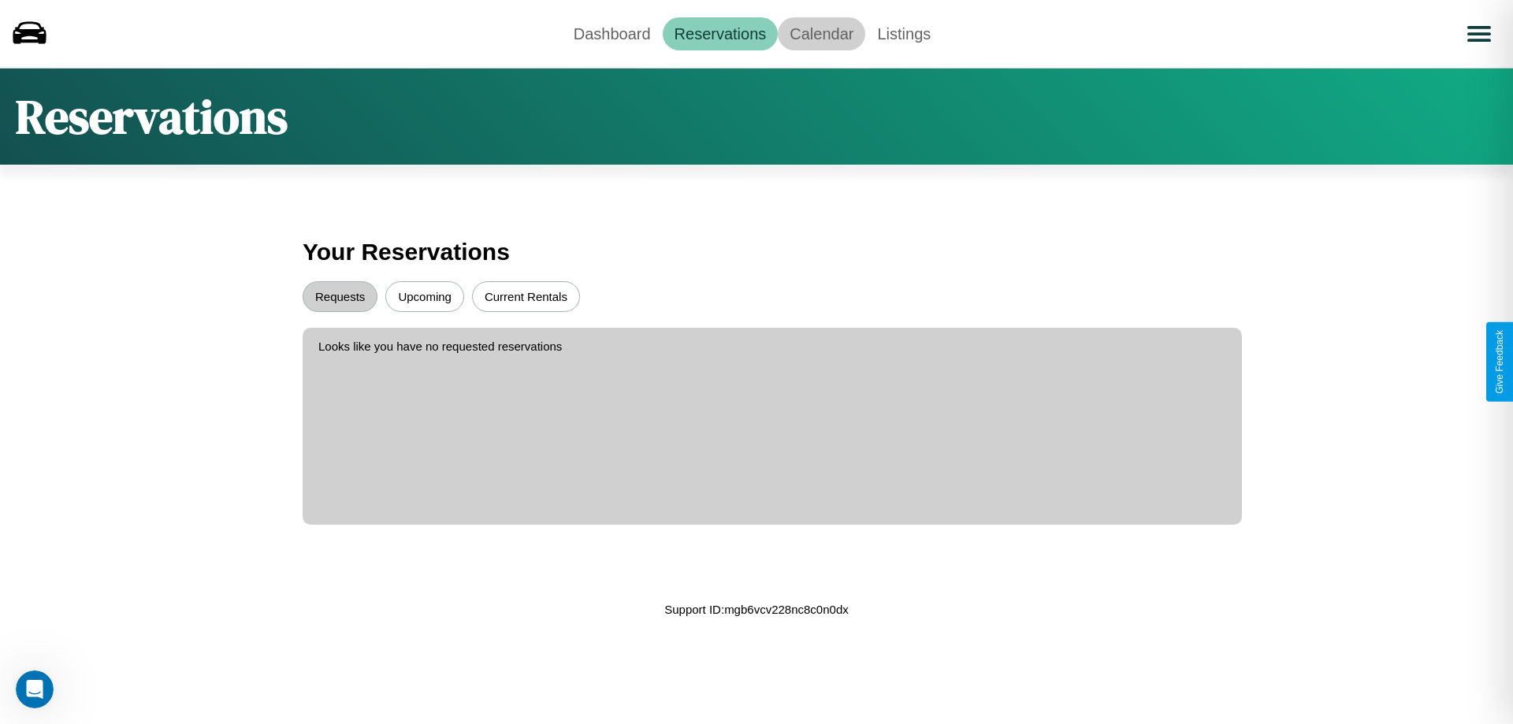  Describe the element at coordinates (772, 346) in the screenshot. I see `p: Looks like you have no requested reservations` at that location.